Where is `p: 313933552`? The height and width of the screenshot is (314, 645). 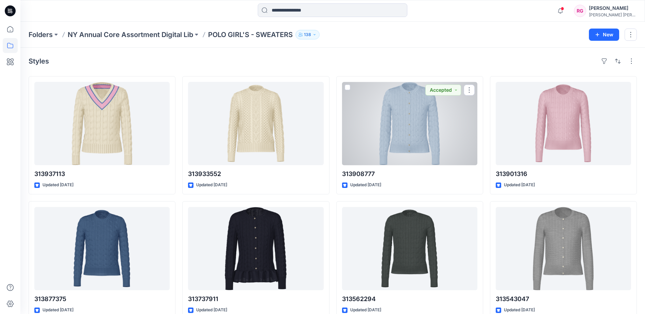
p: 313933552 is located at coordinates (256, 174).